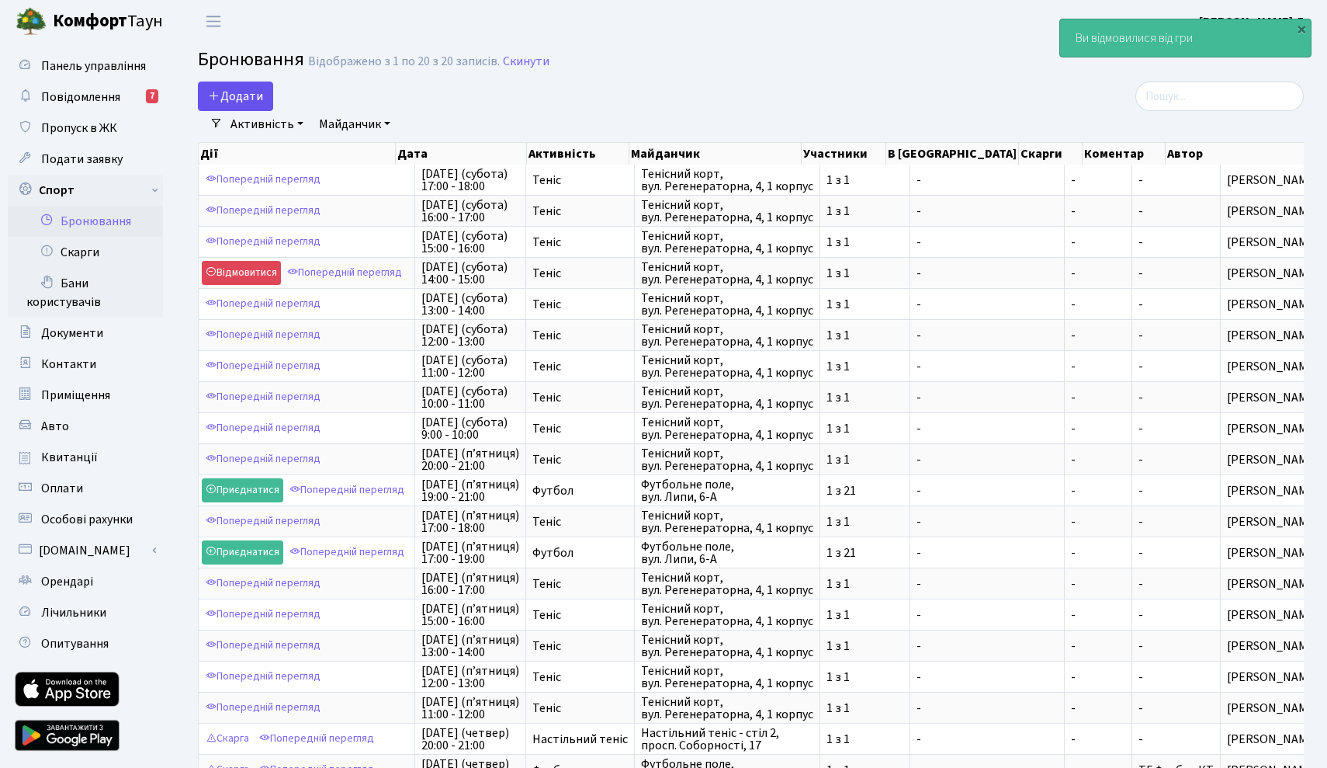 This screenshot has width=1327, height=768. I want to click on a: Приєднатися, so click(242, 490).